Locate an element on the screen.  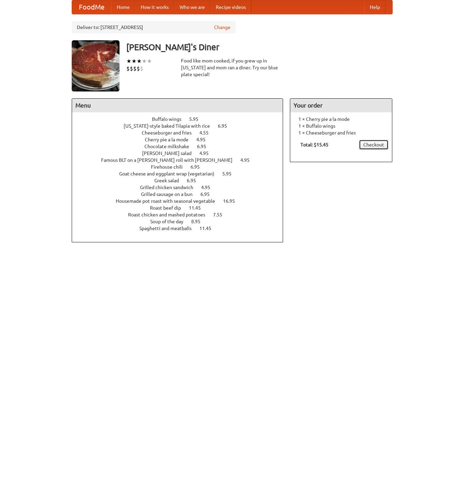
span: Cherry pie a la mode is located at coordinates (170, 140).